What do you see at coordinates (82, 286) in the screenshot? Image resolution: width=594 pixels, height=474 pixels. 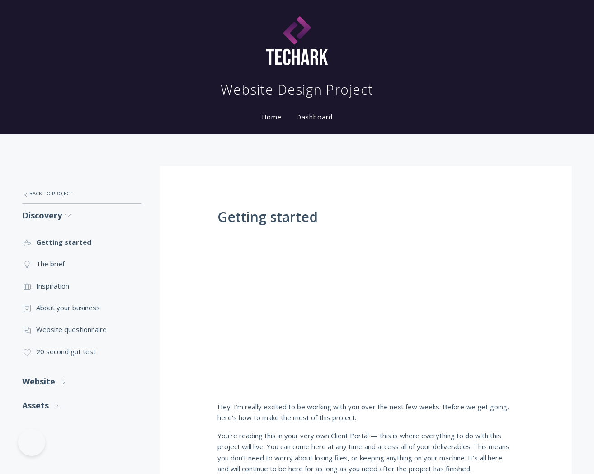 I see `a: Inspiration` at bounding box center [82, 286].